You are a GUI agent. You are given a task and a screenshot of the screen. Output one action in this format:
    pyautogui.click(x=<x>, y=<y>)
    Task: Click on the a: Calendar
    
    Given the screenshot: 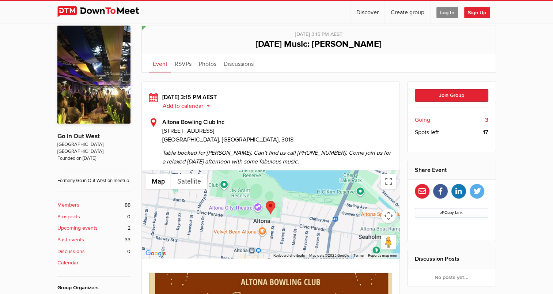 What is the action you would take?
    pyautogui.click(x=94, y=263)
    